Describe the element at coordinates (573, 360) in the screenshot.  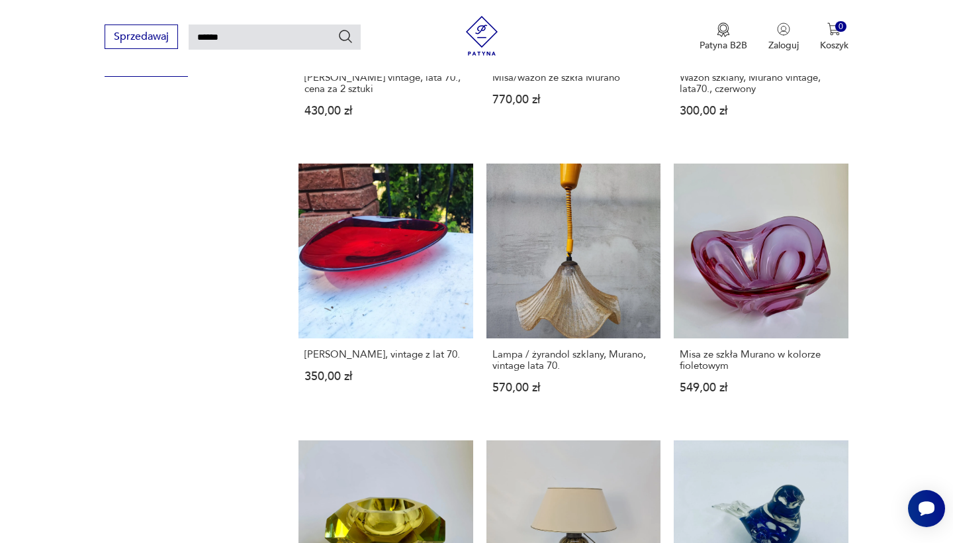
I see `h3: Lampa / żyrandol szklany, Murano, vintage lata 70.` at that location.